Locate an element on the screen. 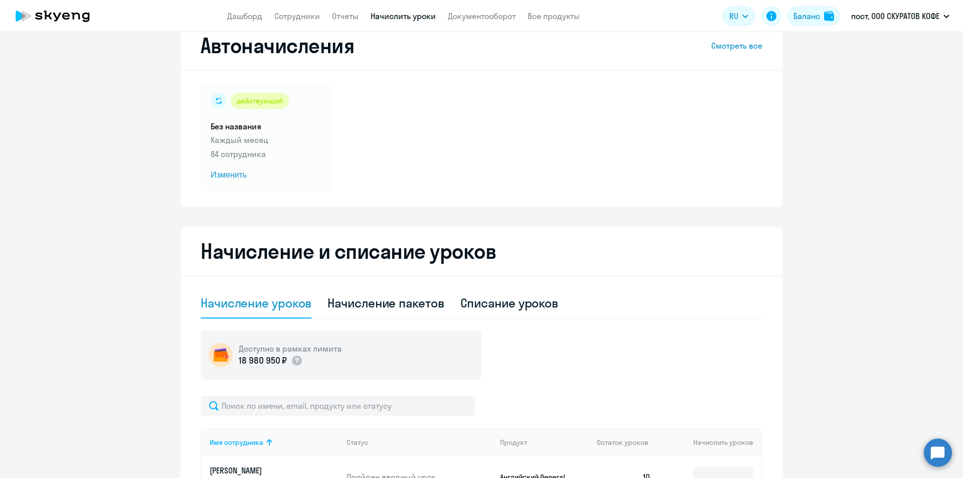 The width and height of the screenshot is (963, 478). a: Балансbalance is located at coordinates (814, 16).